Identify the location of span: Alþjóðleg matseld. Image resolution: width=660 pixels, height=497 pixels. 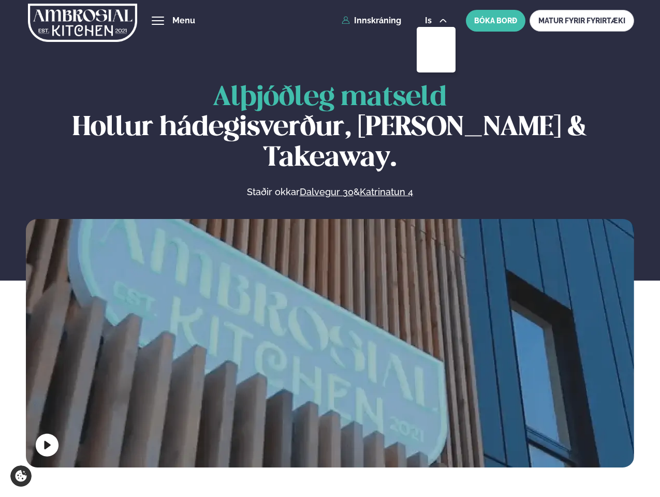
(330, 98).